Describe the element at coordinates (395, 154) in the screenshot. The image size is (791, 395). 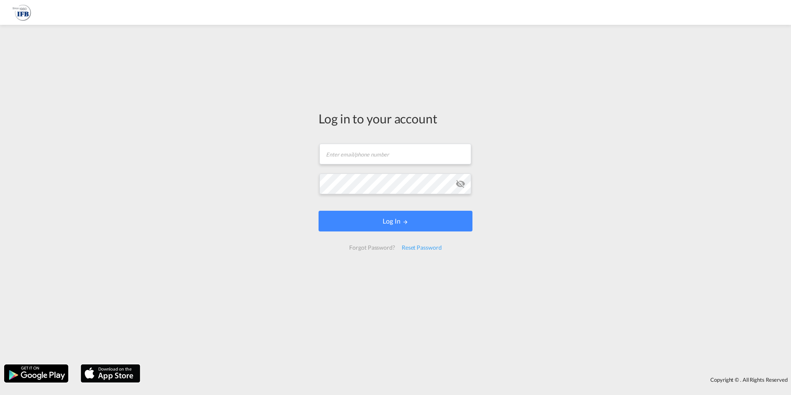
I see `input: Enter email/phone number` at that location.